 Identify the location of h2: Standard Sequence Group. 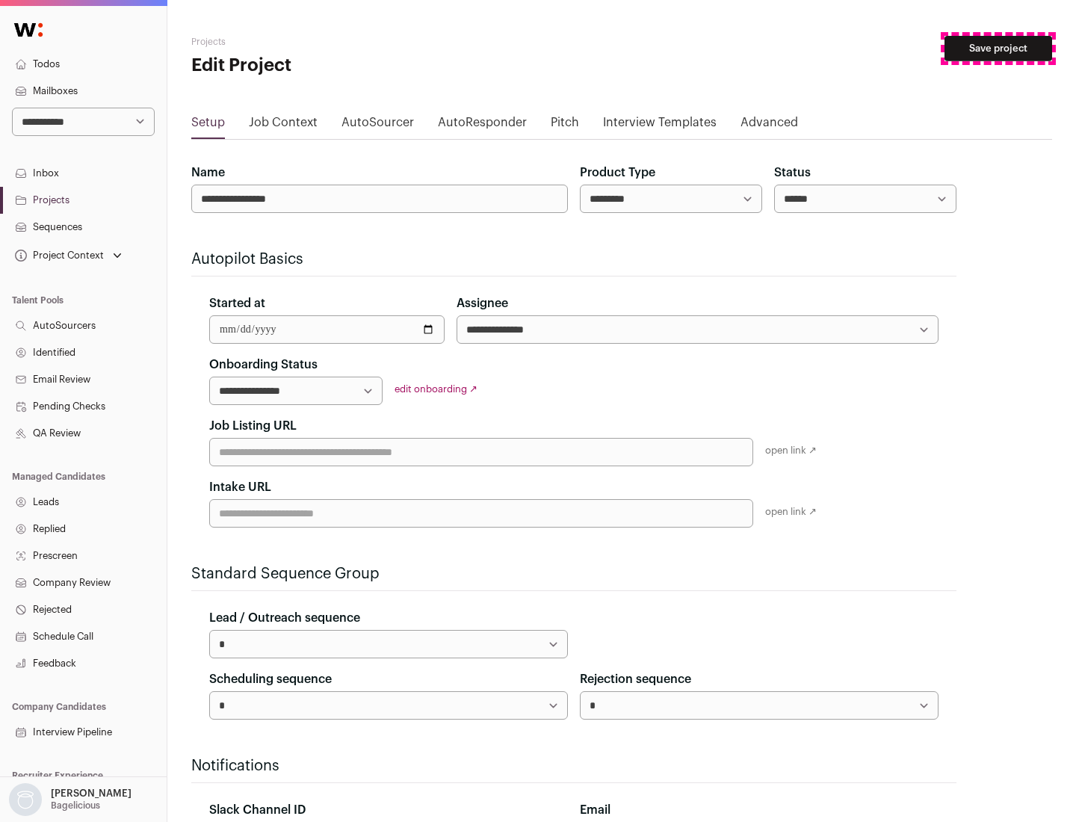
(574, 574).